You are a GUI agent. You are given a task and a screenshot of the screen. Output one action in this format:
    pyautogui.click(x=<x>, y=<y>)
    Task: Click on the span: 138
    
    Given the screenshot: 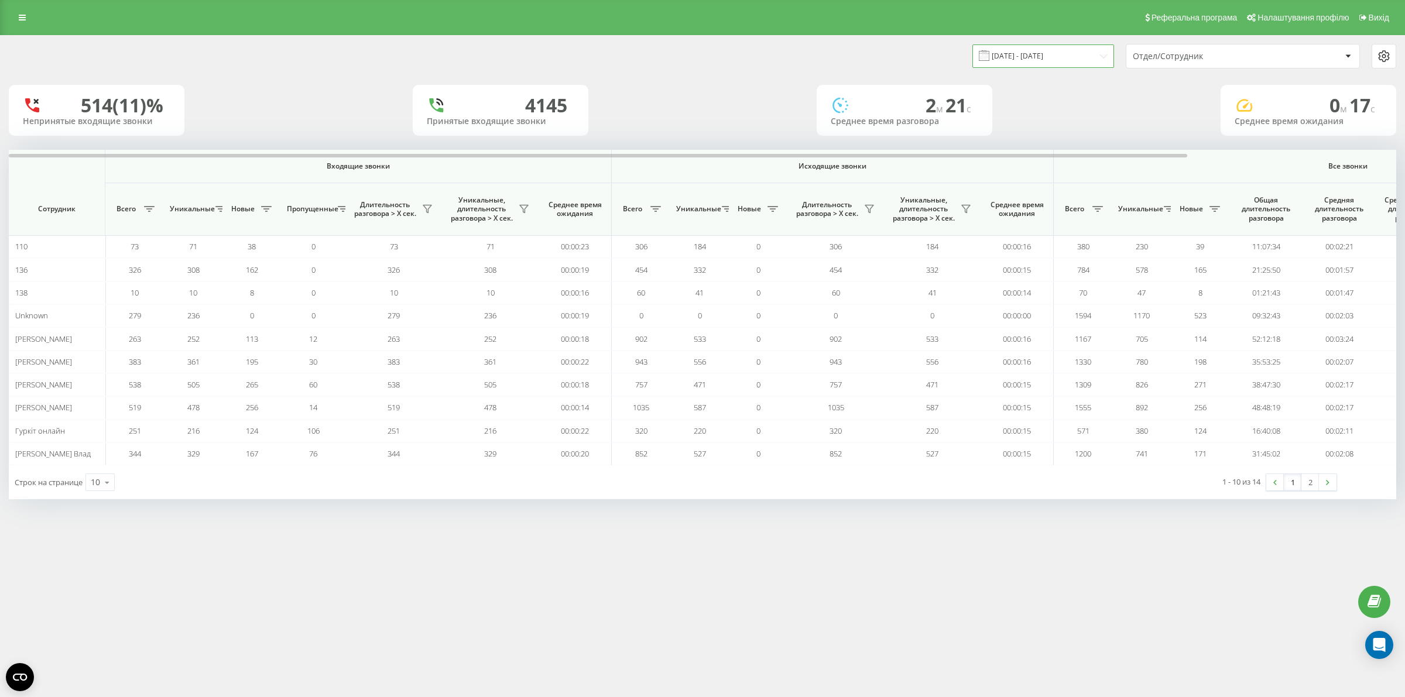 What is the action you would take?
    pyautogui.click(x=21, y=293)
    